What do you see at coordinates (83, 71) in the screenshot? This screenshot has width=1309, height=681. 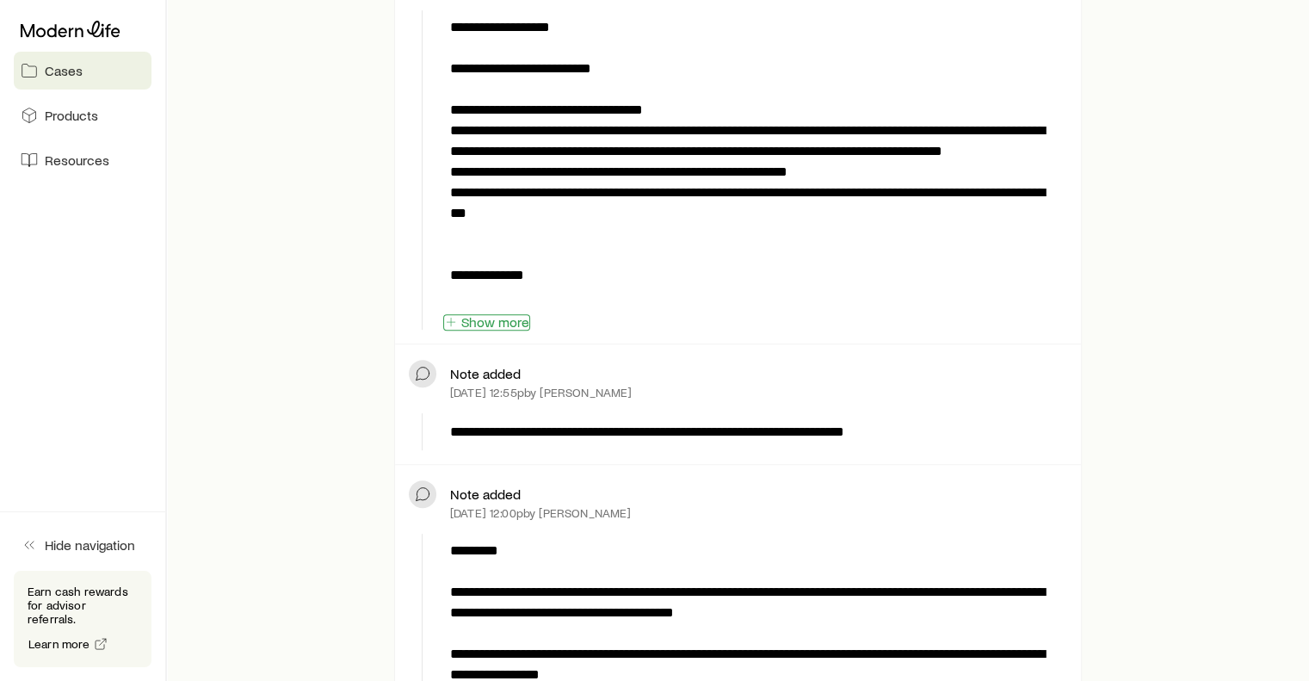 I see `a: Cases` at bounding box center [83, 71].